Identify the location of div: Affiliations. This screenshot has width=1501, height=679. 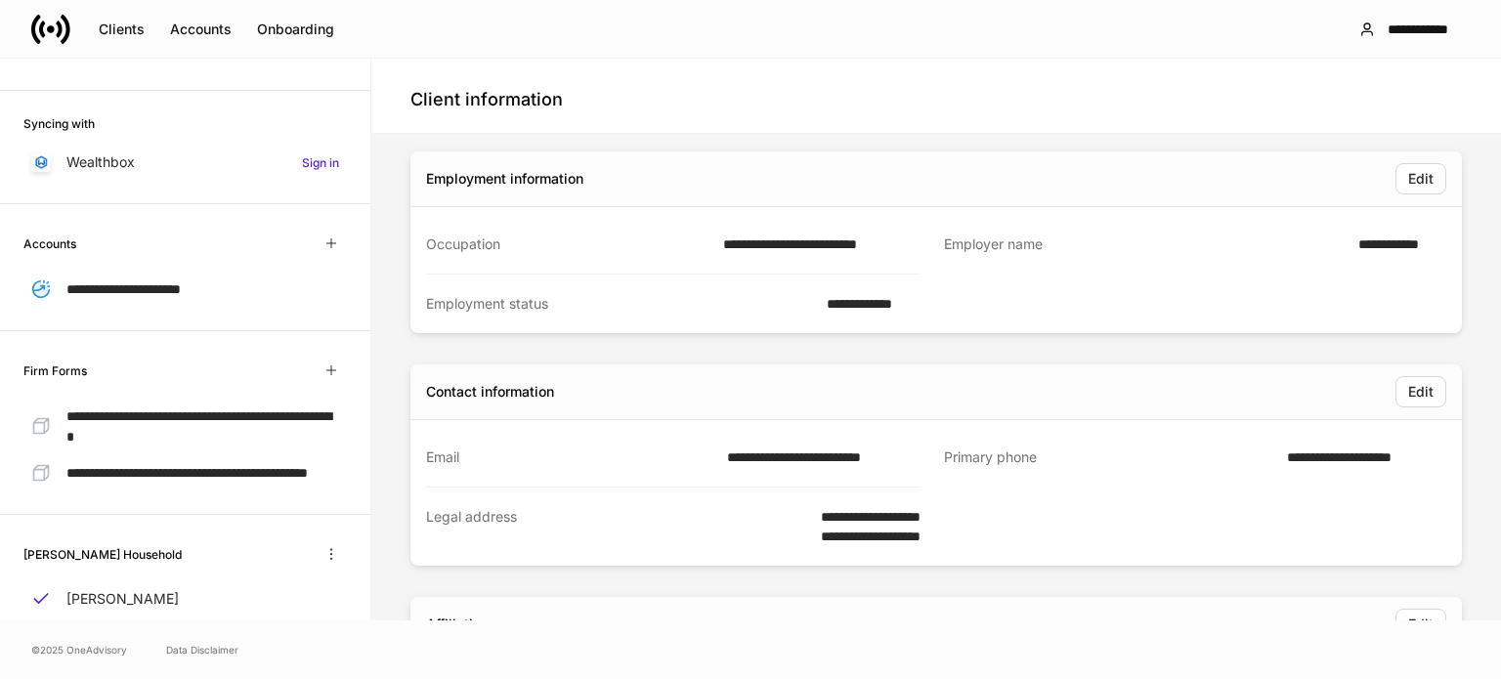
(461, 624).